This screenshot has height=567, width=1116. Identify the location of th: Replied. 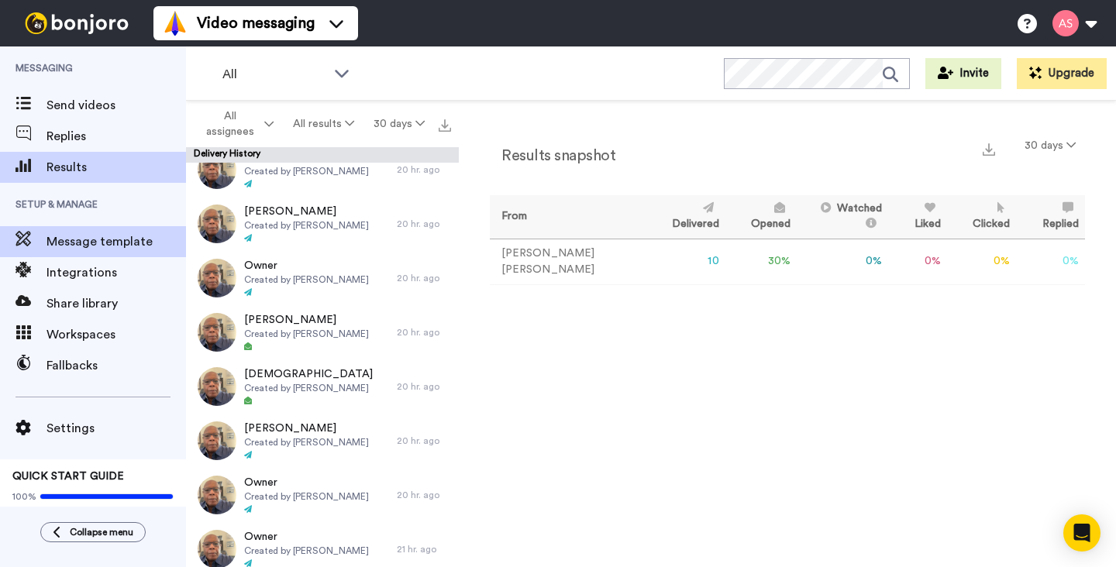
(1050, 217).